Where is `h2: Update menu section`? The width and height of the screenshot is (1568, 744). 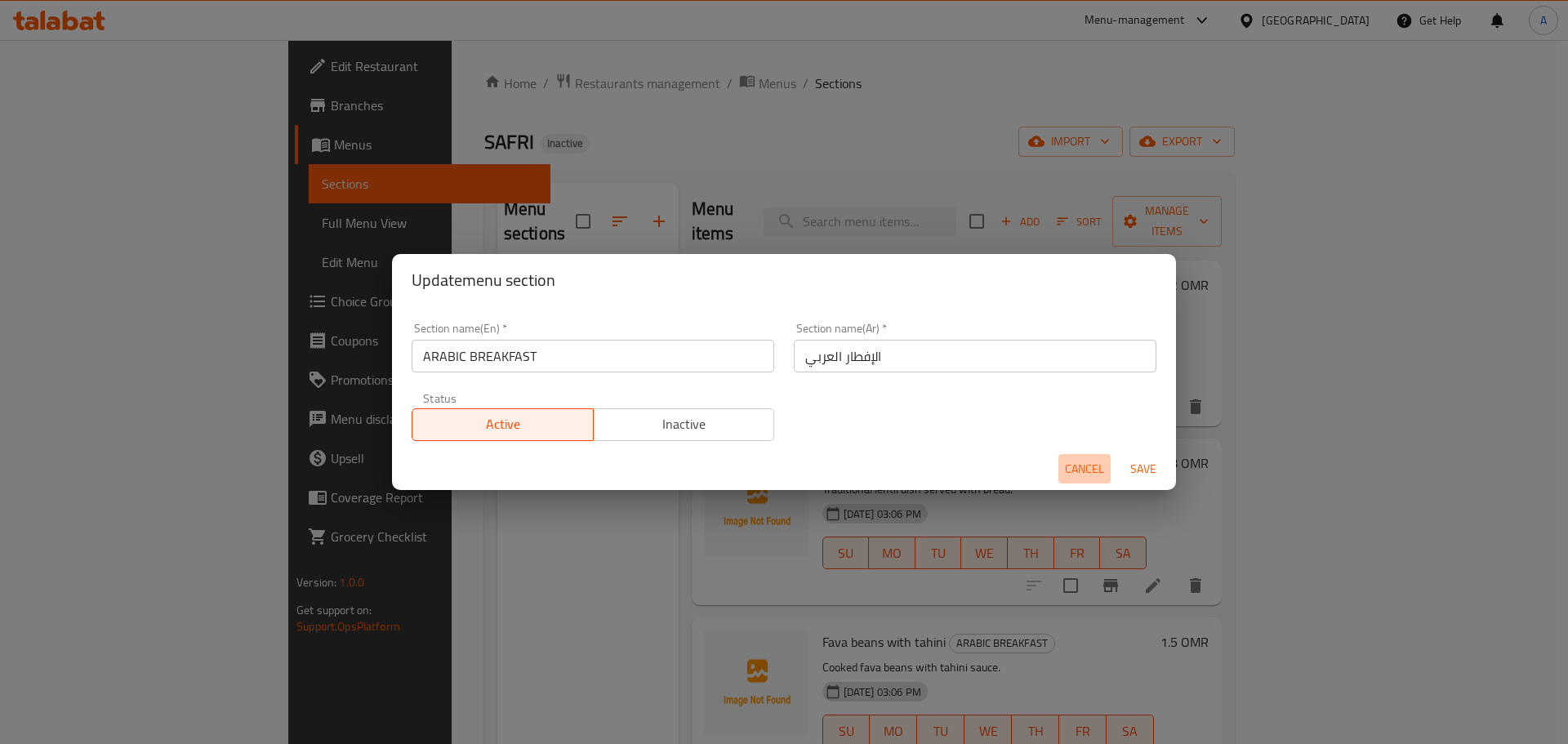 h2: Update menu section is located at coordinates (784, 280).